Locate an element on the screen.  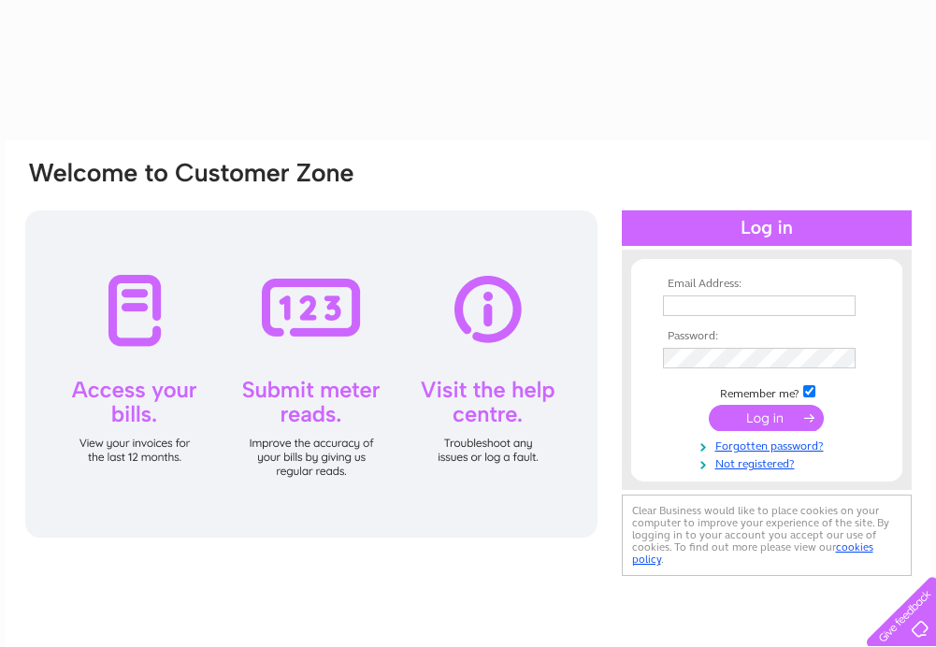
th: Email Address: is located at coordinates (767, 284).